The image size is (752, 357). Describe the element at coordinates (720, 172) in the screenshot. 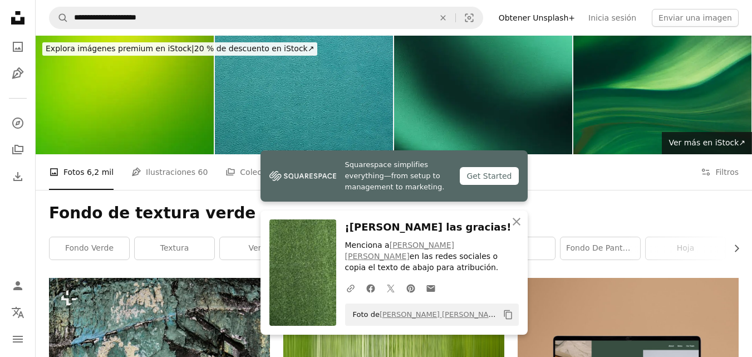

I see `button: Filtros` at that location.